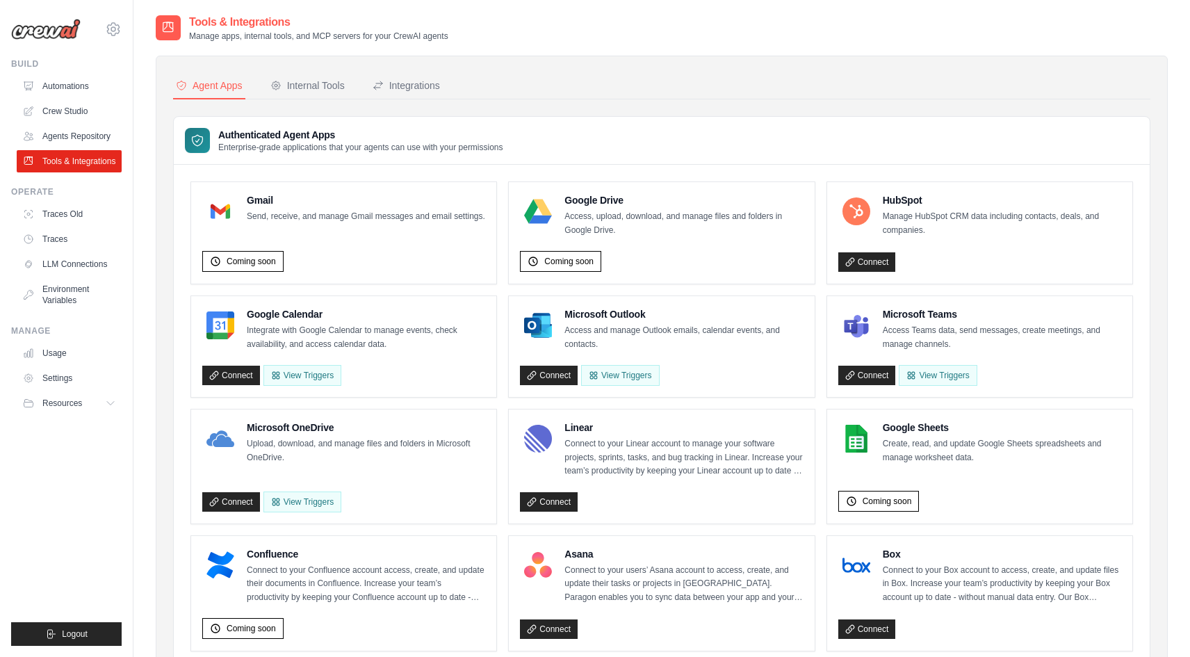 This screenshot has height=657, width=1190. Describe the element at coordinates (538, 439) in the screenshot. I see `img: Linear Logo` at that location.